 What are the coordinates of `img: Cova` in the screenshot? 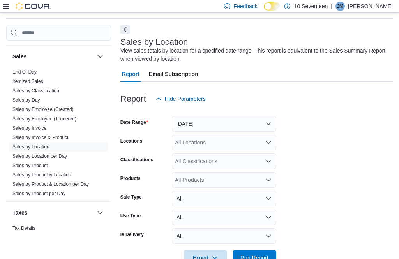 It's located at (33, 6).